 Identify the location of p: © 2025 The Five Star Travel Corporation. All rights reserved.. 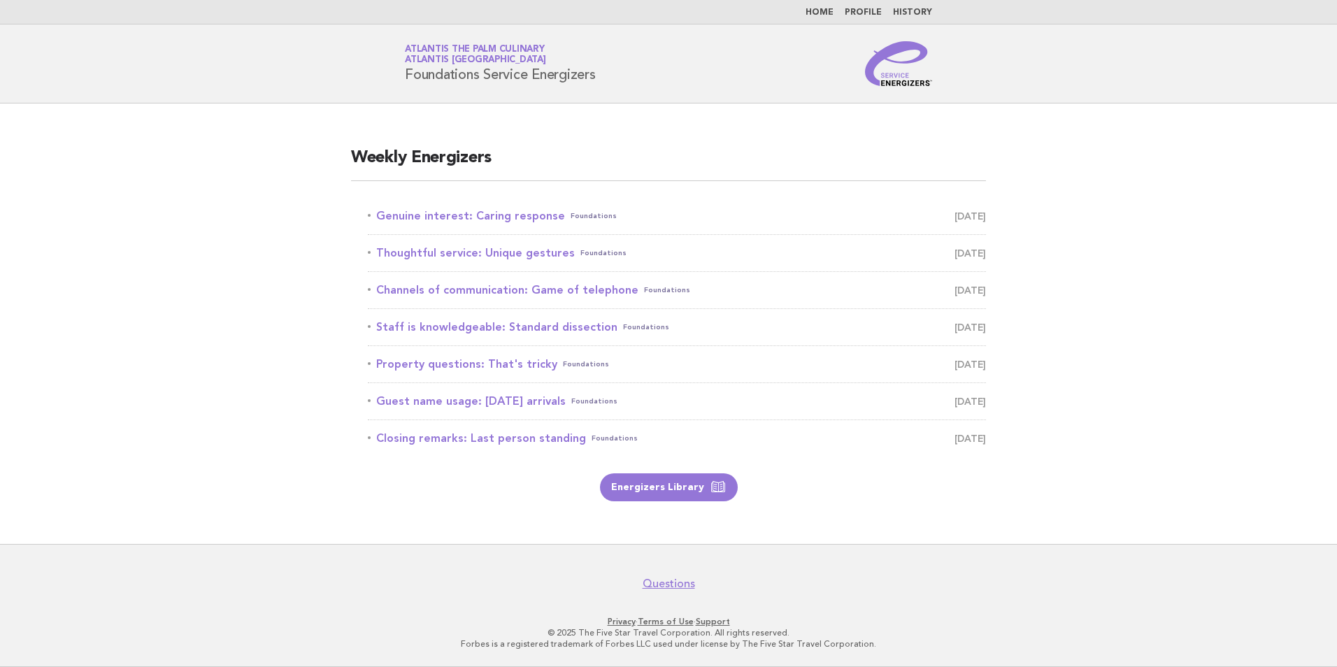
(668, 633).